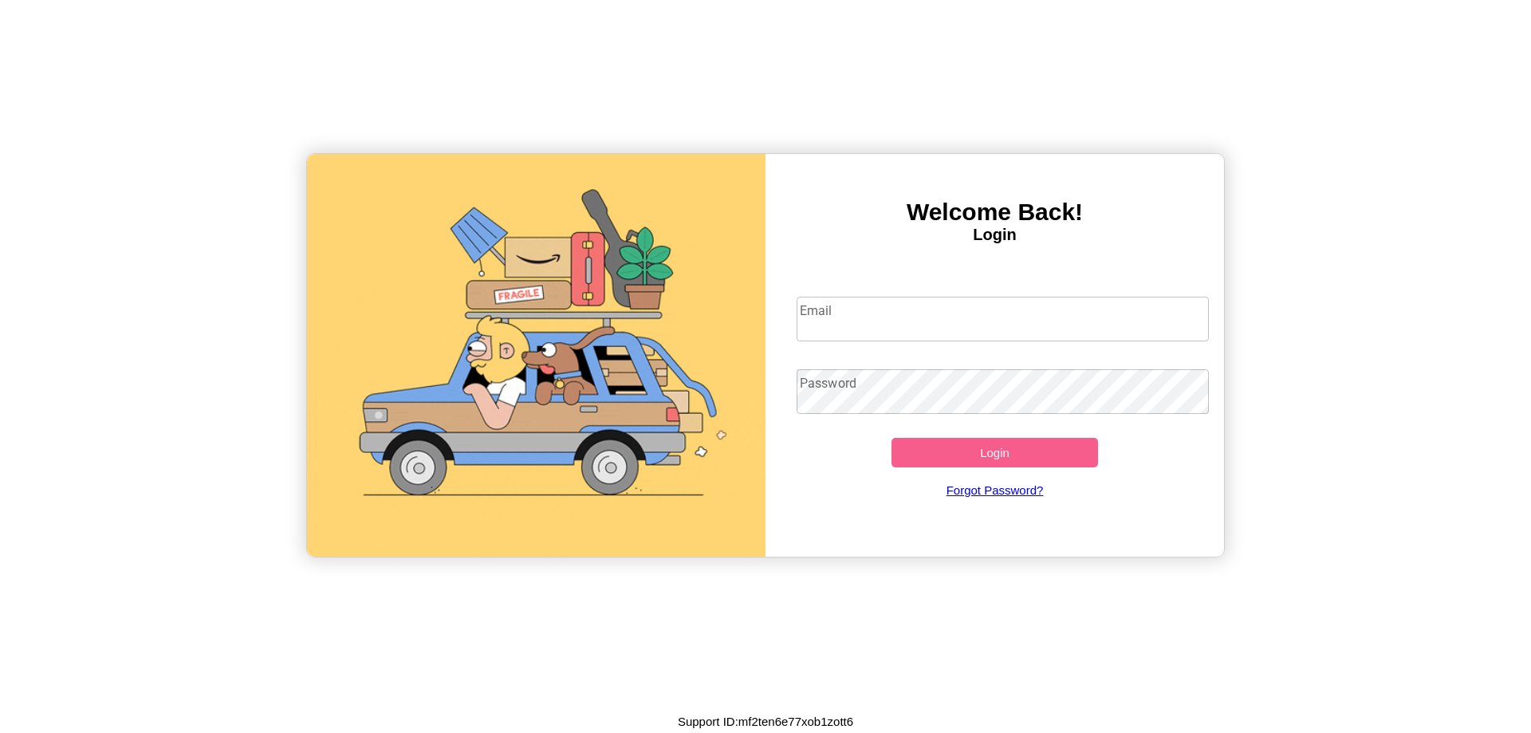  What do you see at coordinates (765, 721) in the screenshot?
I see `p: Support ID: mf2ten6e77xob1zott6` at bounding box center [765, 721].